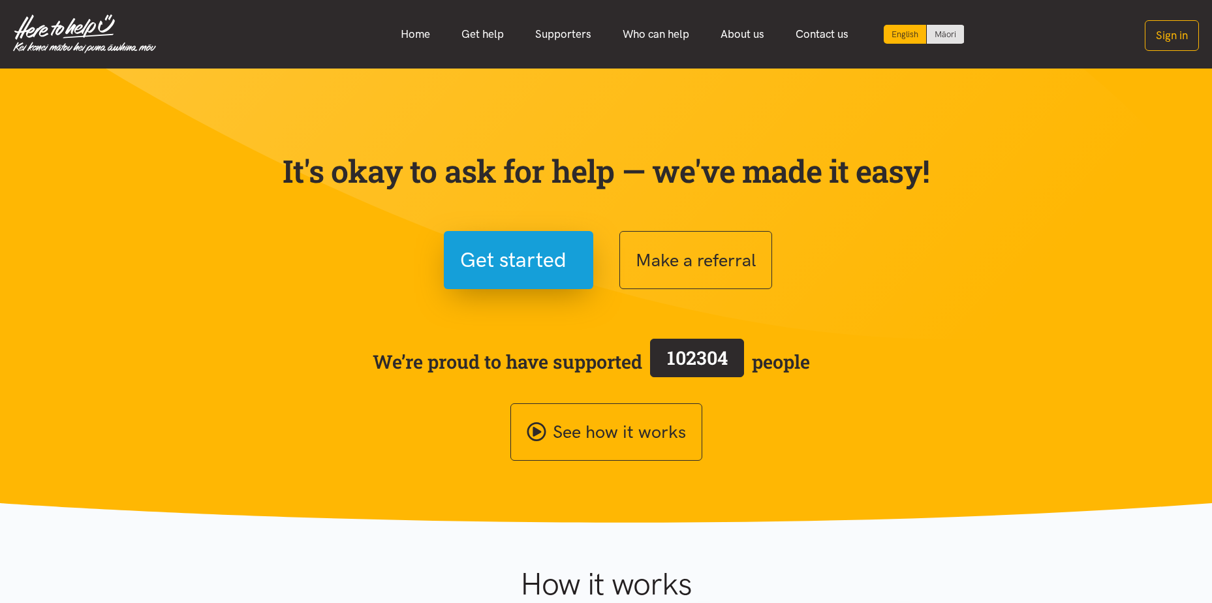 This screenshot has width=1212, height=603. I want to click on img: Home, so click(84, 34).